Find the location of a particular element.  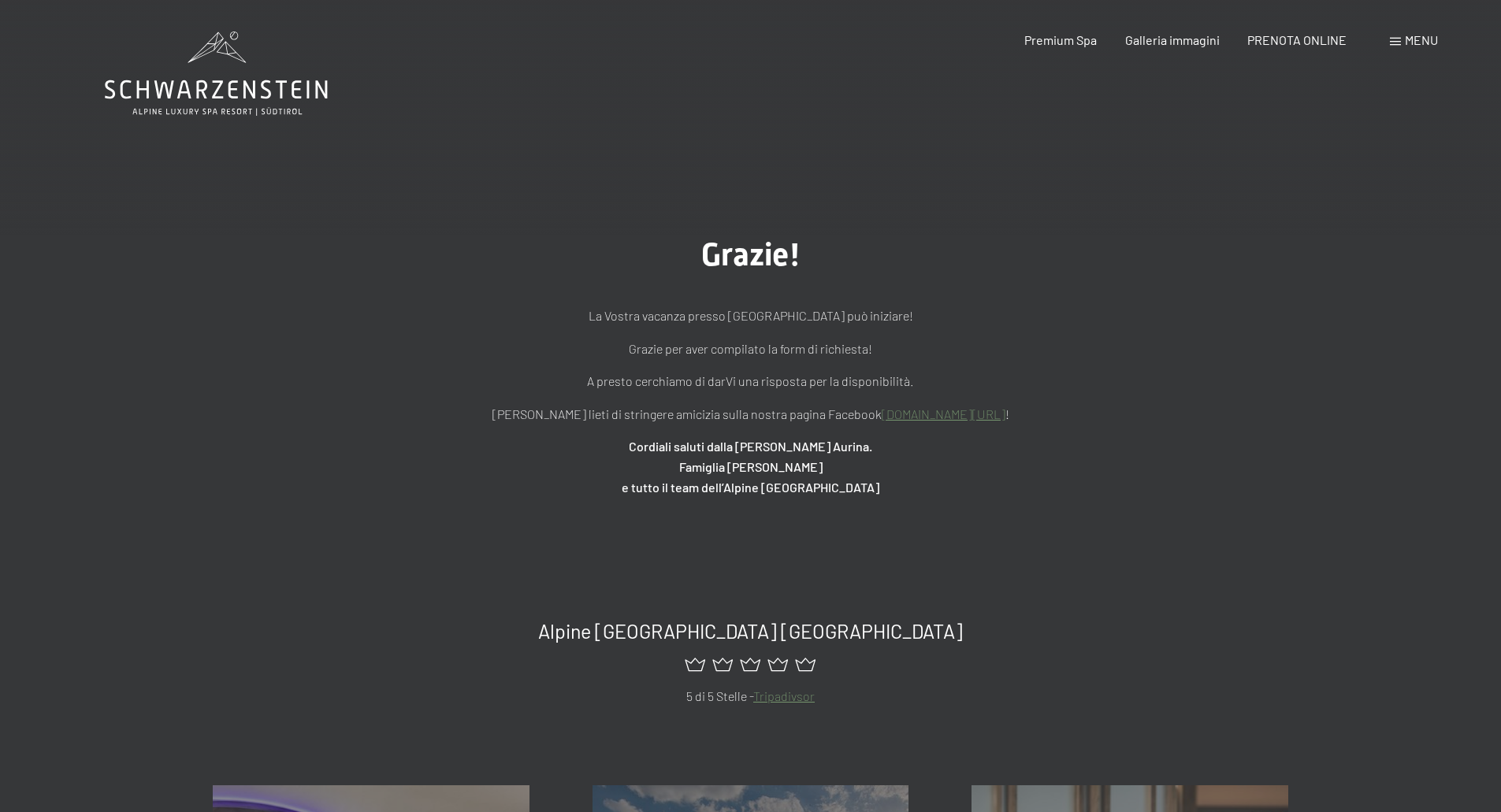

span: Menu is located at coordinates (1421, 39).